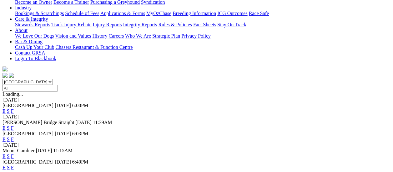 The height and width of the screenshot is (172, 393). What do you see at coordinates (80, 105) in the screenshot?
I see `span: 6:00PM` at bounding box center [80, 105].